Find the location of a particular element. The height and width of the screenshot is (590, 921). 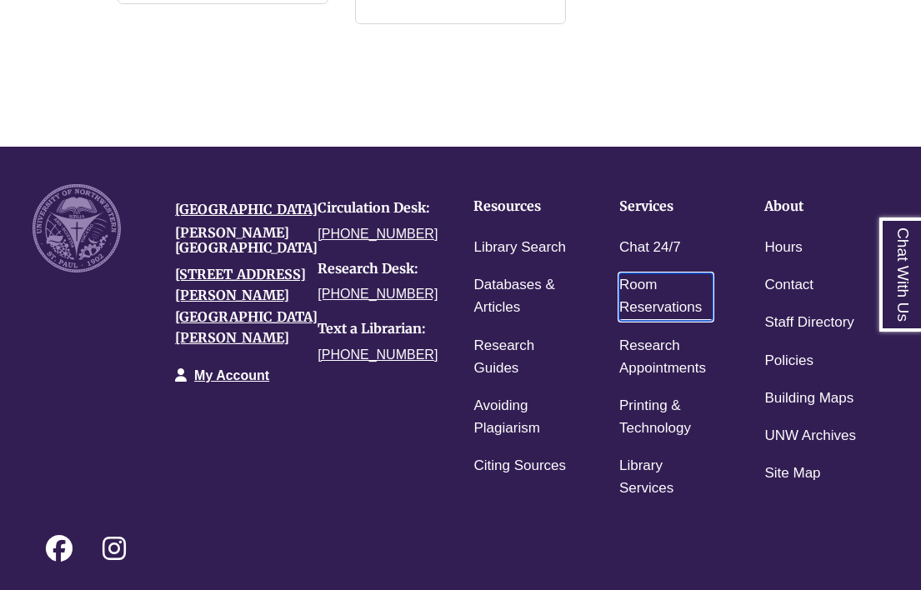

a: Policies is located at coordinates (788, 361).